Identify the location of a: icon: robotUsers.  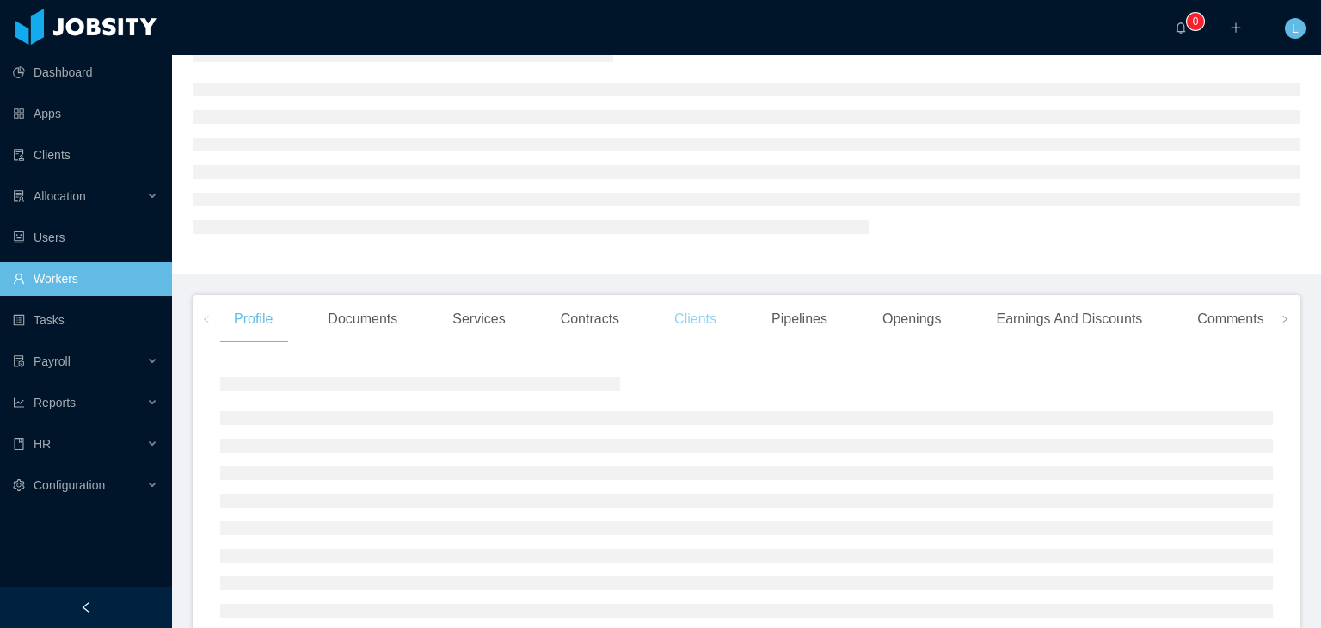
(85, 237).